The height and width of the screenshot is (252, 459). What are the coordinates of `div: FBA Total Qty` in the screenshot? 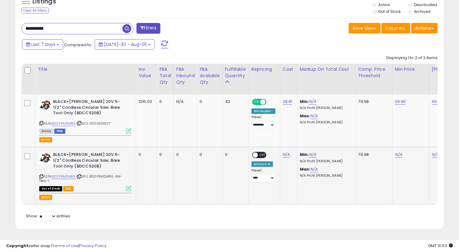 It's located at (165, 76).